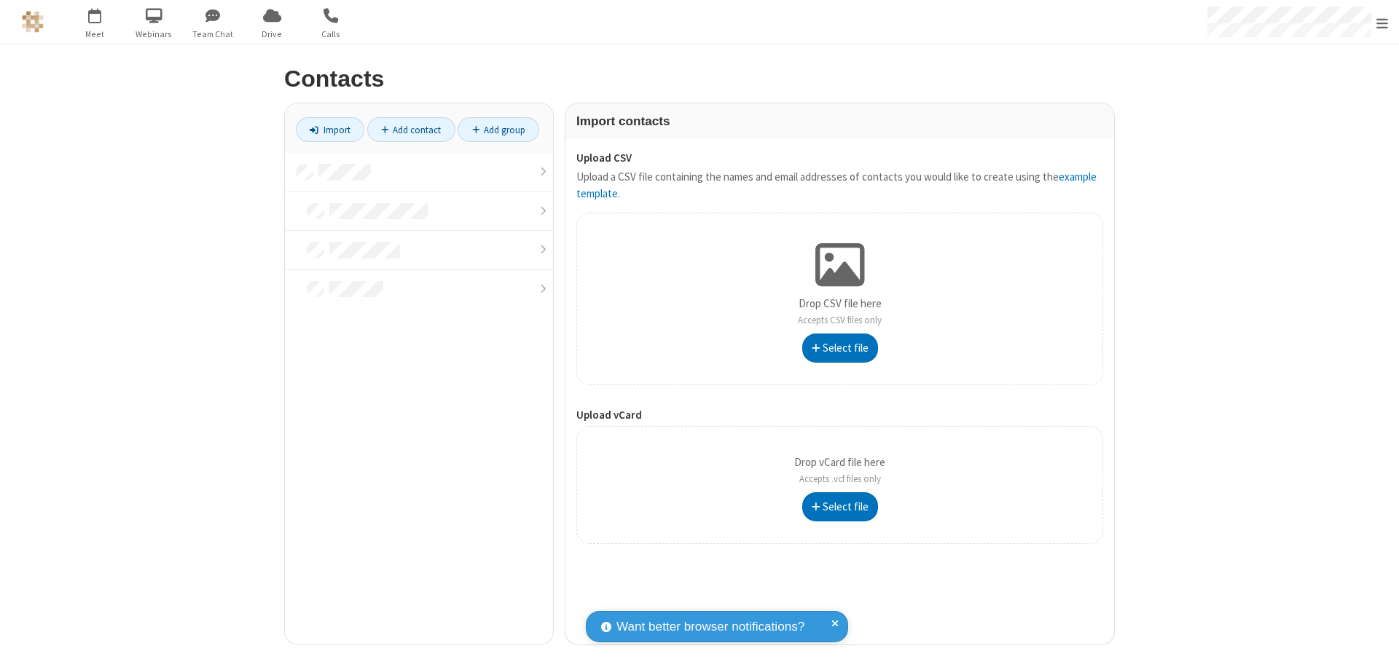  Describe the element at coordinates (411, 130) in the screenshot. I see `a: Add contact` at that location.